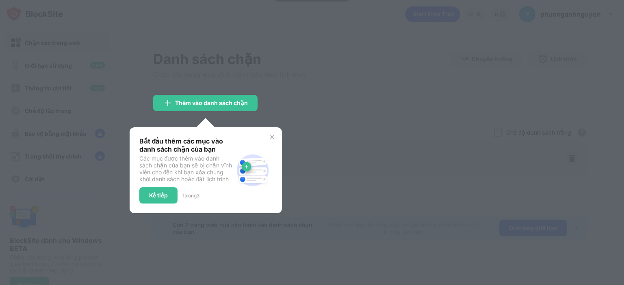 This screenshot has width=624, height=285. What do you see at coordinates (181, 145) in the screenshot?
I see `font: Bắt đầu thêm các mục vào danh sách chặn của bạn` at bounding box center [181, 145].